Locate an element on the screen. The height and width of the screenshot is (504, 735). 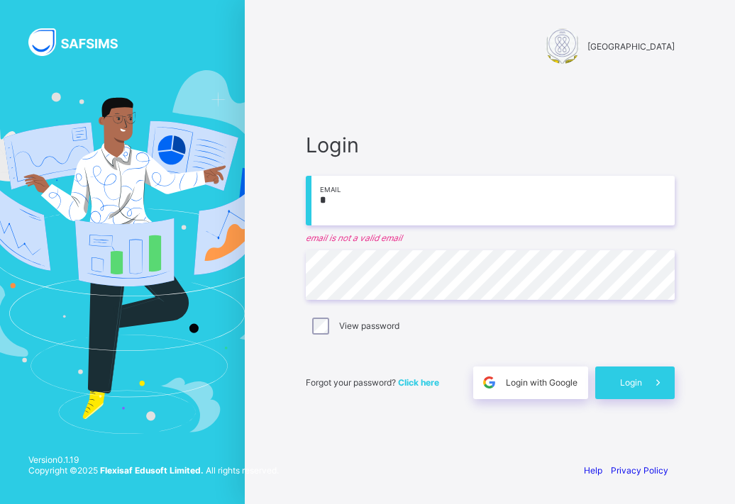
span: Version 0.1.19 is located at coordinates (153, 460).